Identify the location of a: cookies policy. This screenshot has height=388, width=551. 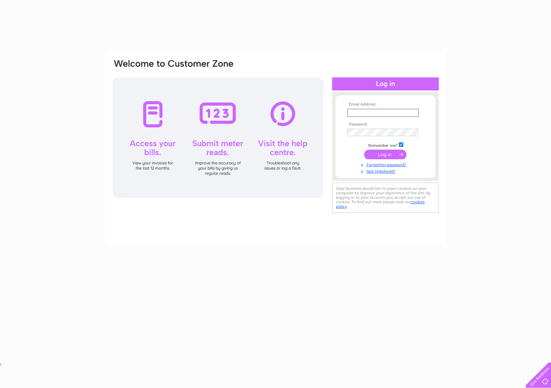
(380, 204).